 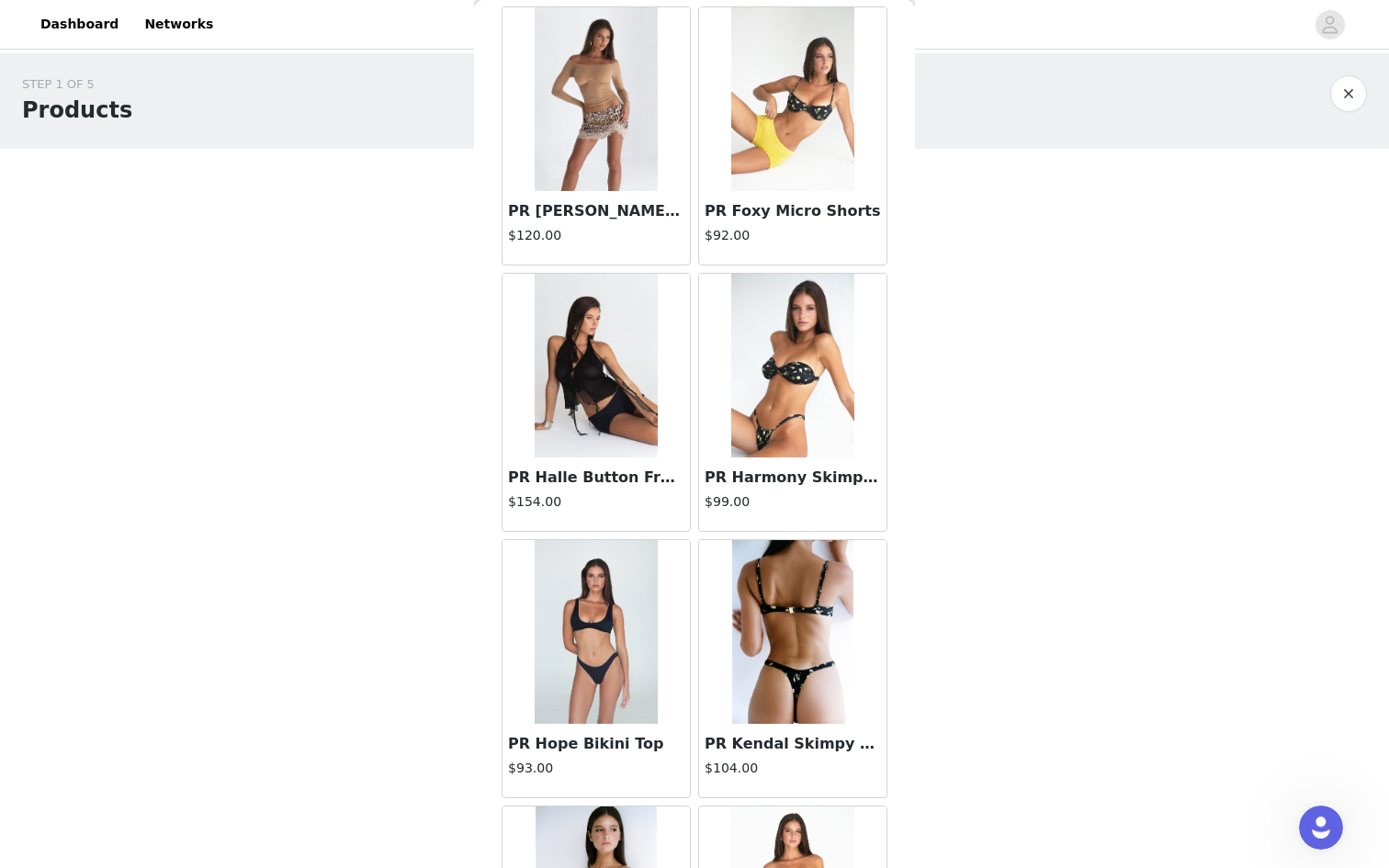 I want to click on img: PR Coco Long Sleeve Sheer Top, so click(x=595, y=99).